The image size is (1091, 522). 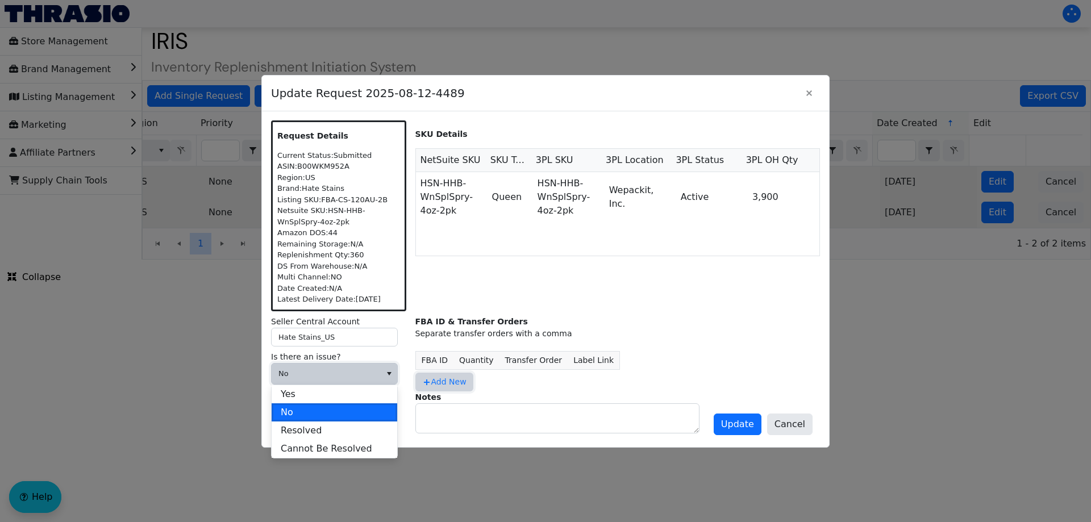 What do you see at coordinates (339, 200) in the screenshot?
I see `div: Listing SKU: FBA-CS-120AU-2B` at bounding box center [339, 200].